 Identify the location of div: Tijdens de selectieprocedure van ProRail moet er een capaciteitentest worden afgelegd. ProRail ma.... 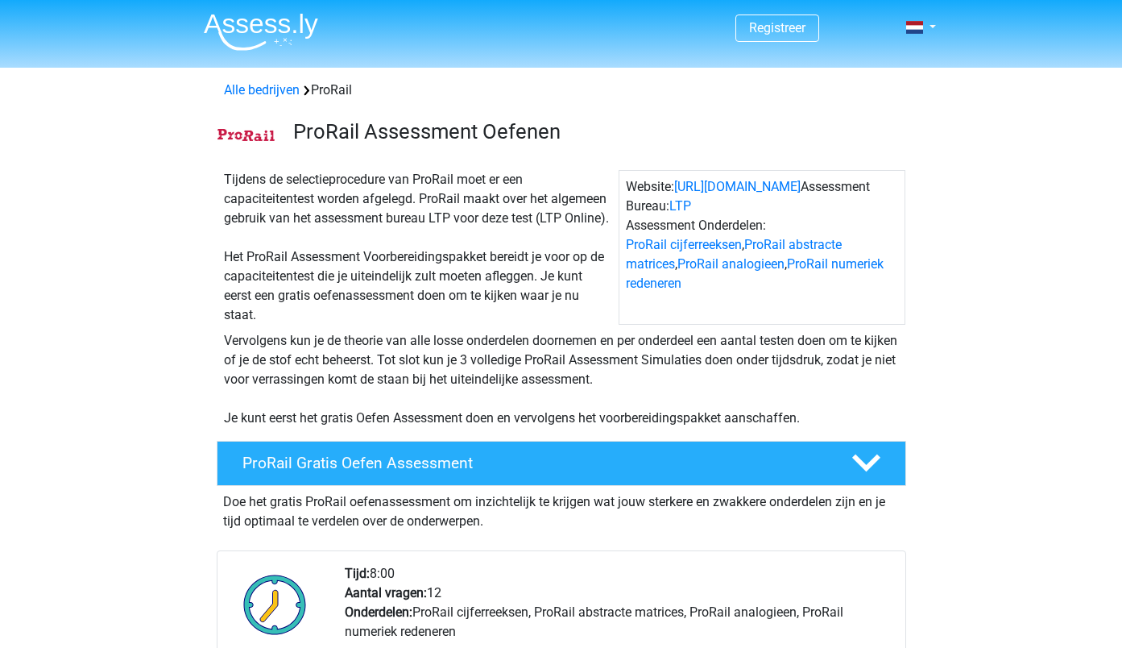
(418, 247).